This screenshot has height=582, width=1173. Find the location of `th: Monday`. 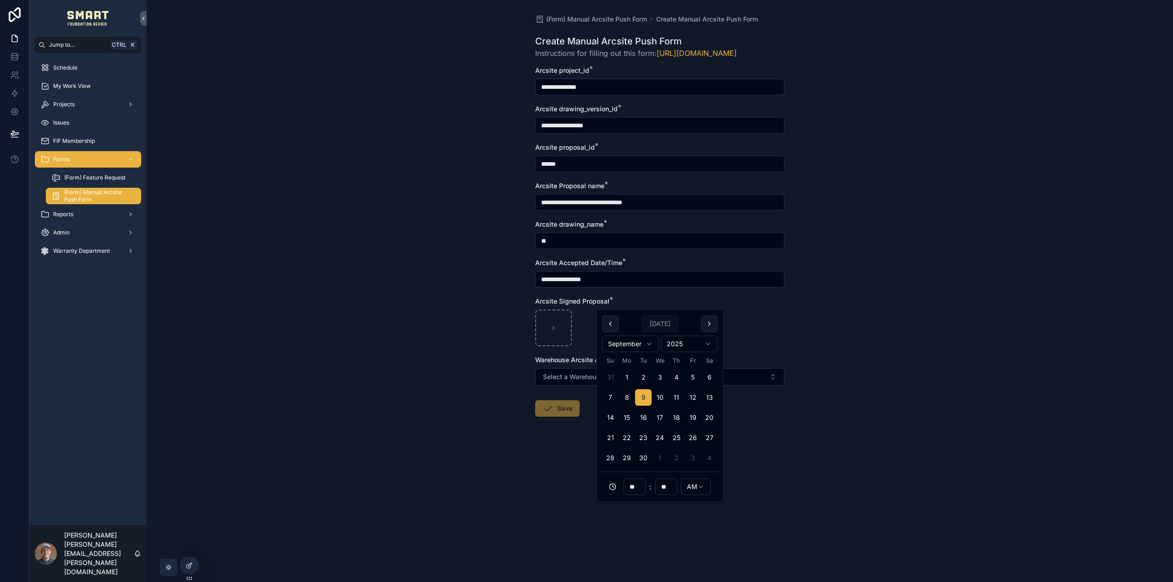

th: Monday is located at coordinates (627, 361).